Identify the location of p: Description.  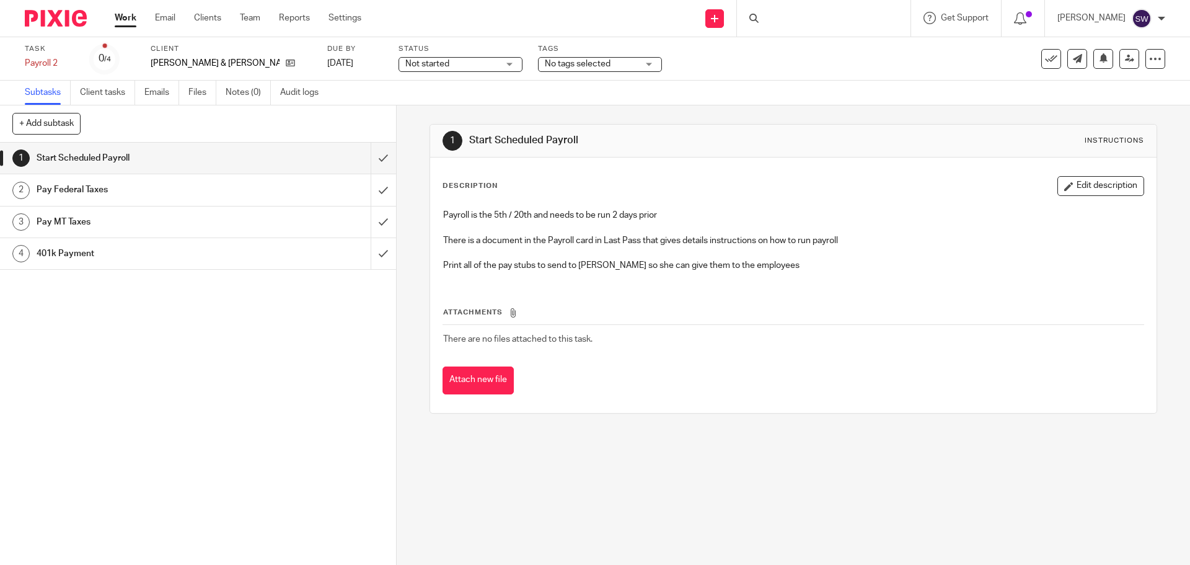
(470, 186).